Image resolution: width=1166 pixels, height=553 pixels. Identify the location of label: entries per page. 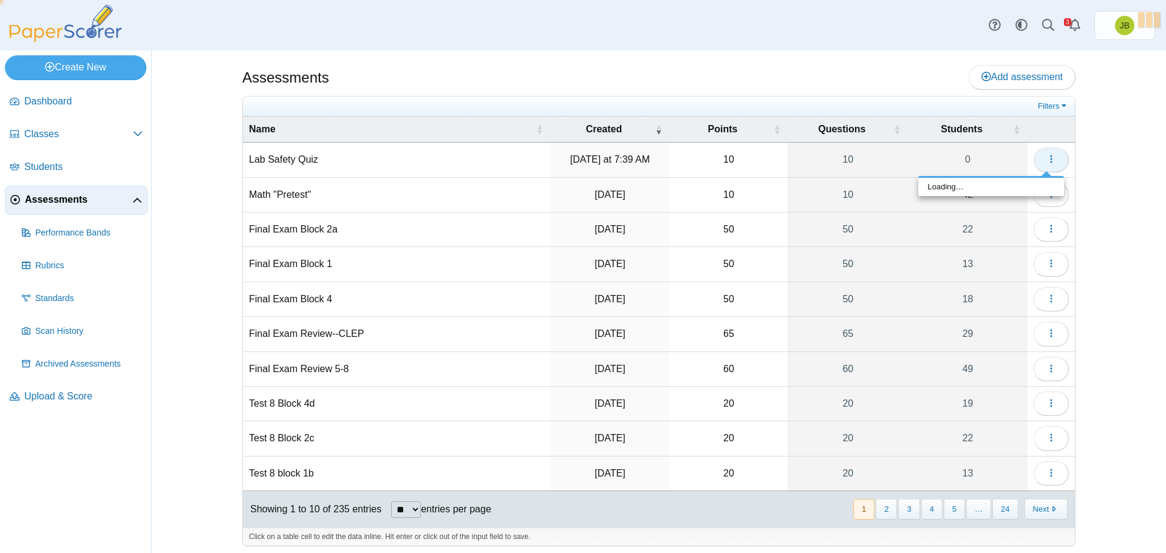
(456, 509).